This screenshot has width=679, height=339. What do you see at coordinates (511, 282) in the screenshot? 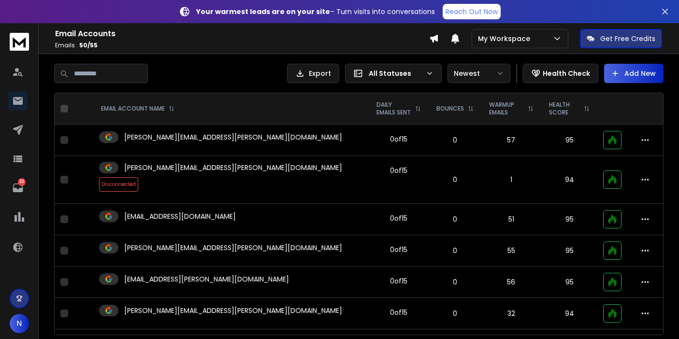
I see `td: 56` at bounding box center [511, 282].